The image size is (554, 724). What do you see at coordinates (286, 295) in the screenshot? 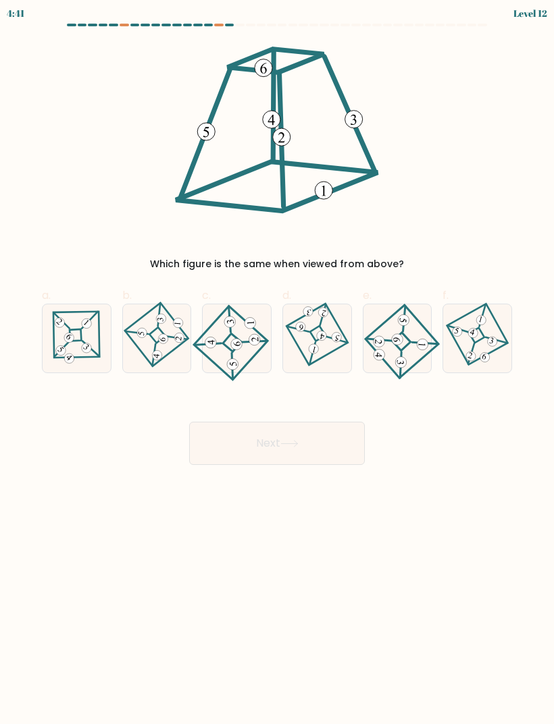
I see `span: d.` at bounding box center [286, 295].